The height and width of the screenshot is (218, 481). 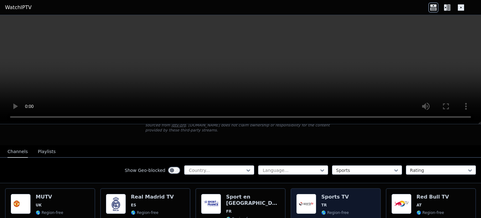 What do you see at coordinates (178, 125) in the screenshot?
I see `a: iptv-org` at bounding box center [178, 125].